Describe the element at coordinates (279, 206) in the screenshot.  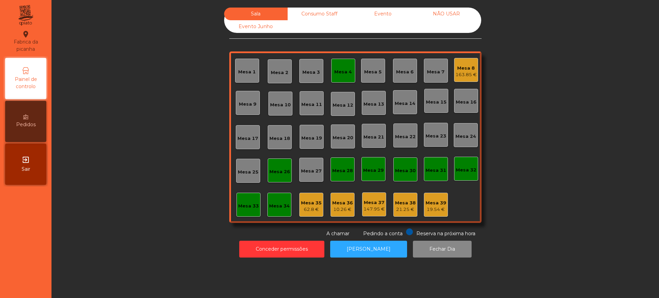
I see `div: Mesa 34` at that location.